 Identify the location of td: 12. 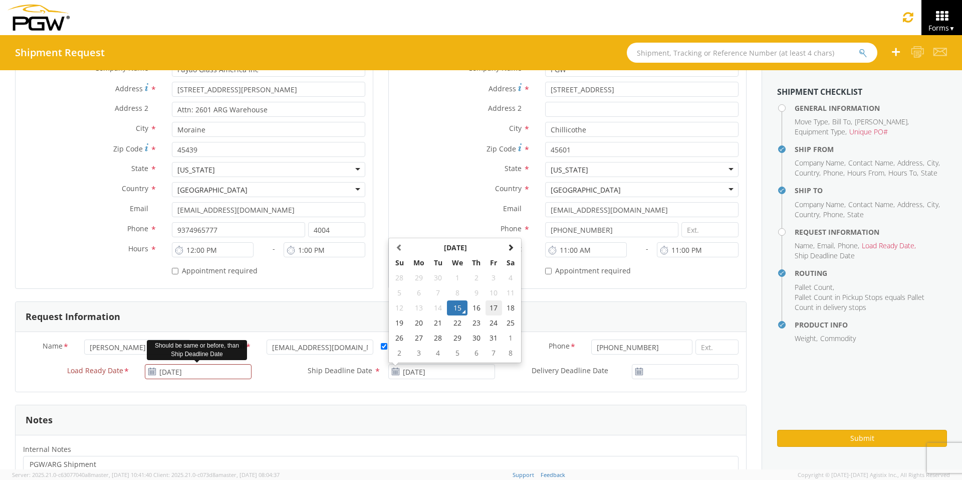
(399, 308).